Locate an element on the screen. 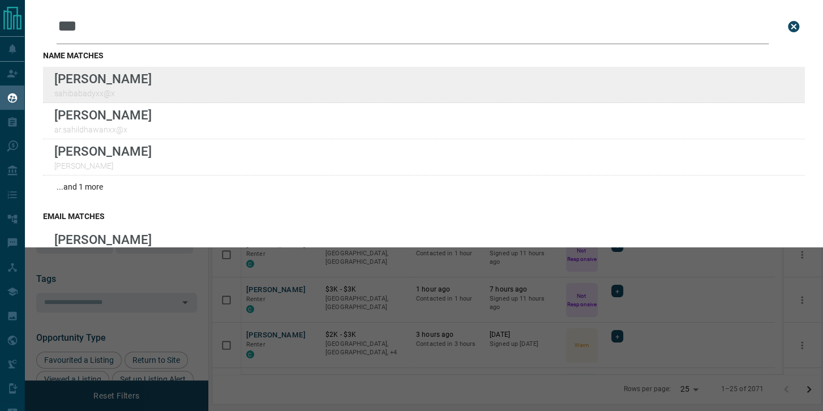  div: ...and 1 more is located at coordinates (424, 187).